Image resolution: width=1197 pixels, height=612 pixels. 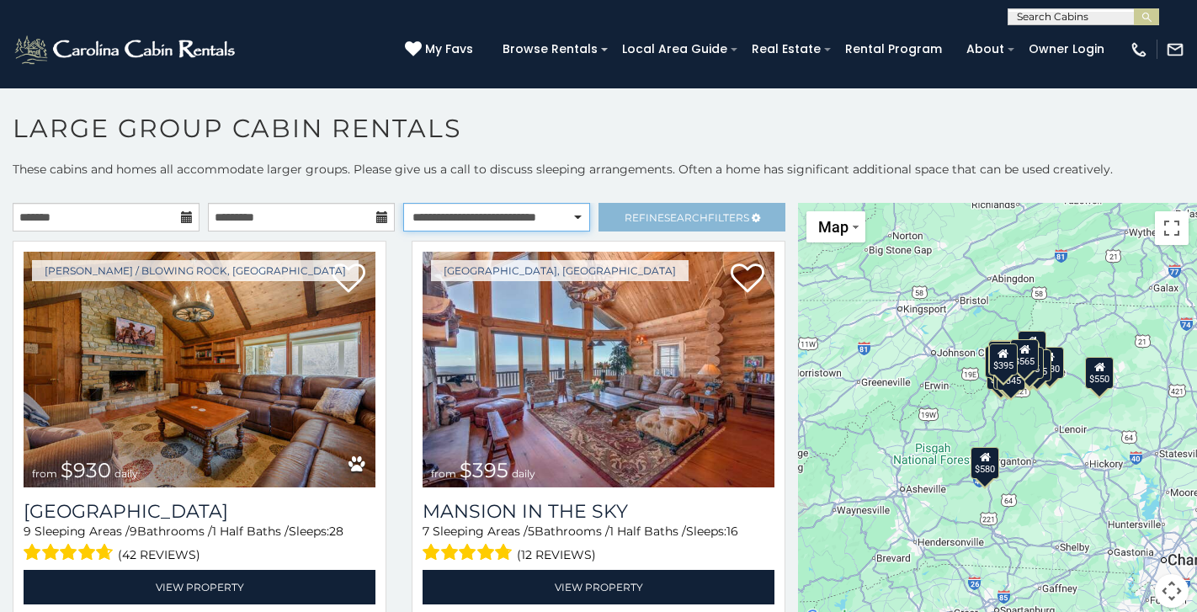 What do you see at coordinates (441, 50) in the screenshot?
I see `a: My Favs` at bounding box center [441, 50].